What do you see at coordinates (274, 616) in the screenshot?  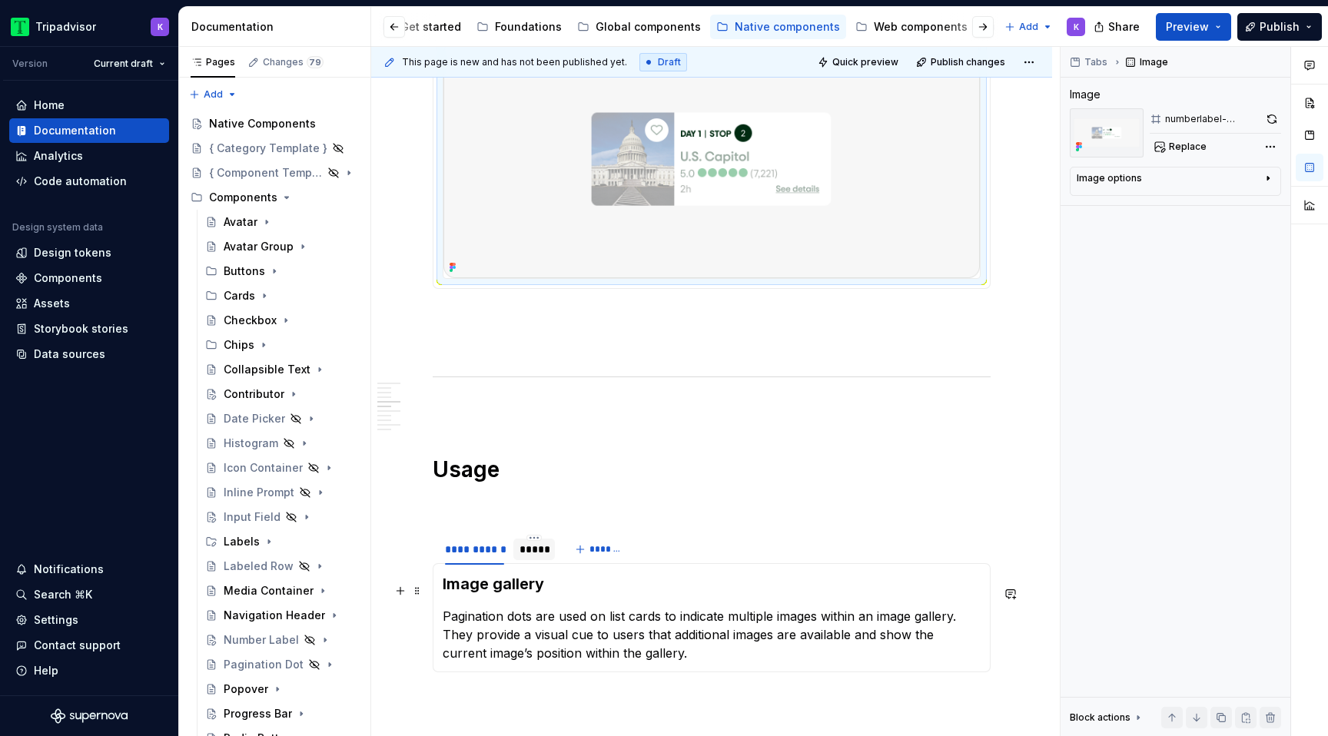 I see `div: Navigation Header` at bounding box center [274, 616].